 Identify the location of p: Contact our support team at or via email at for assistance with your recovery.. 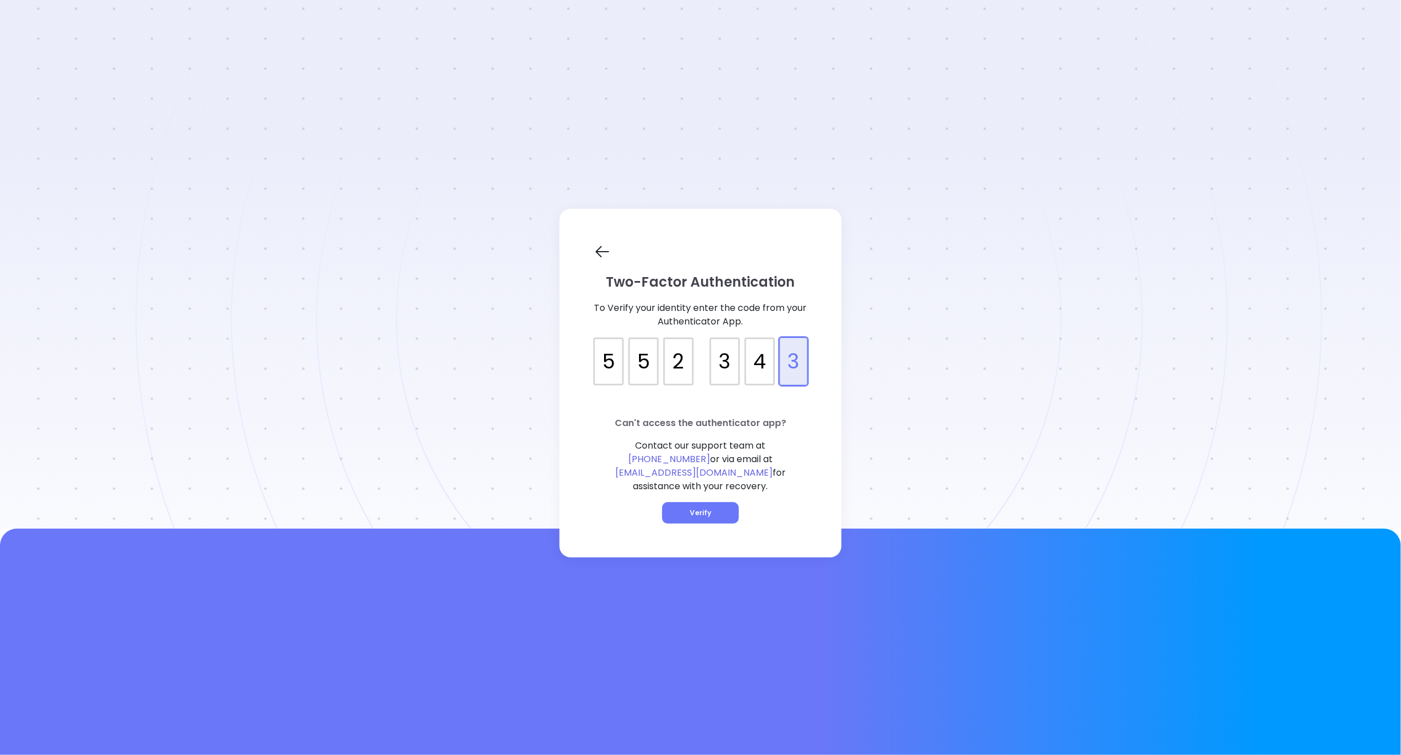
(700, 466).